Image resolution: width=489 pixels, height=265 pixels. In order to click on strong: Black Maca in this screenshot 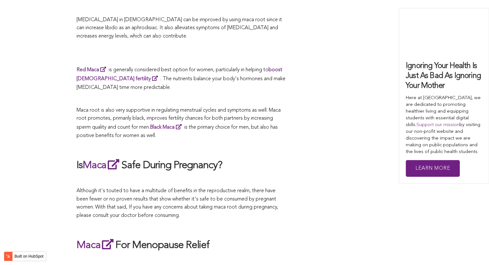, I will do `click(162, 127)`.